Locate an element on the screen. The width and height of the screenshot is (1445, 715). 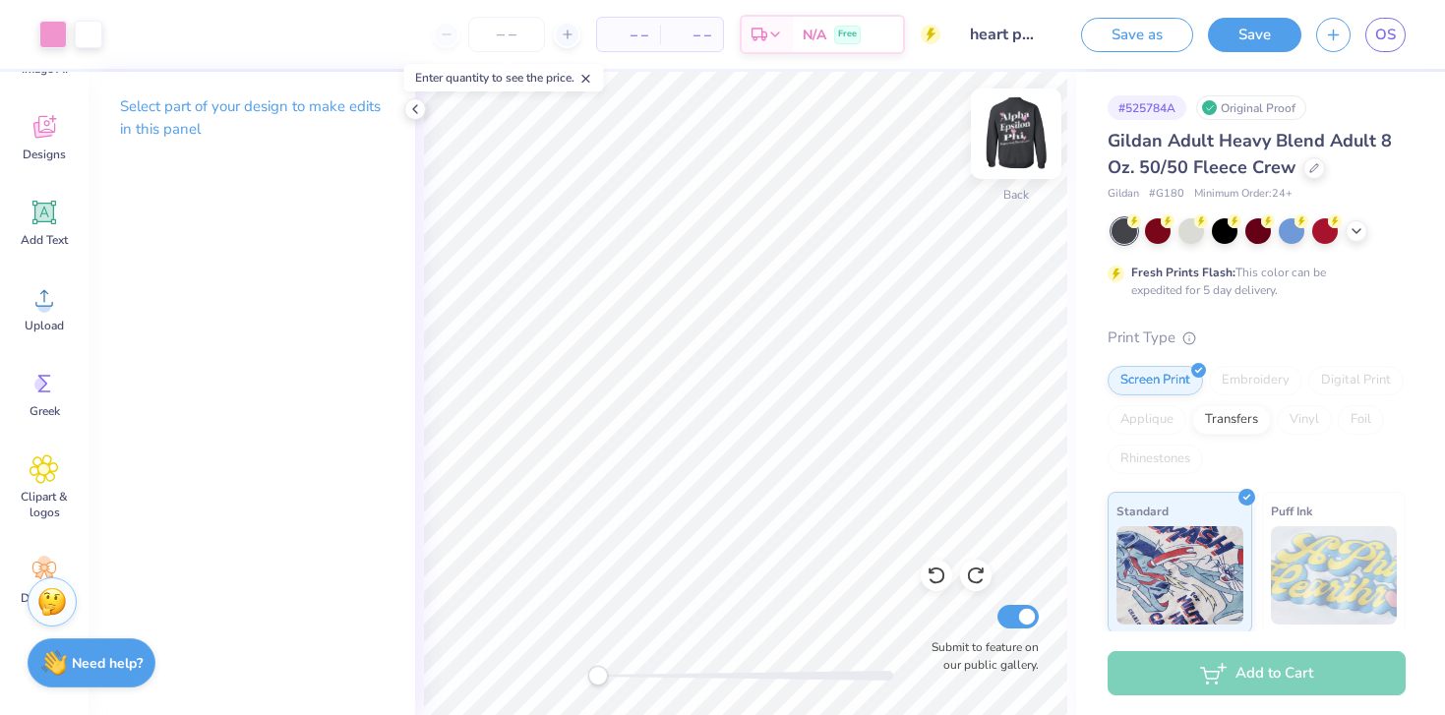
p: Select part of your design to make edits in this panel is located at coordinates (252, 118).